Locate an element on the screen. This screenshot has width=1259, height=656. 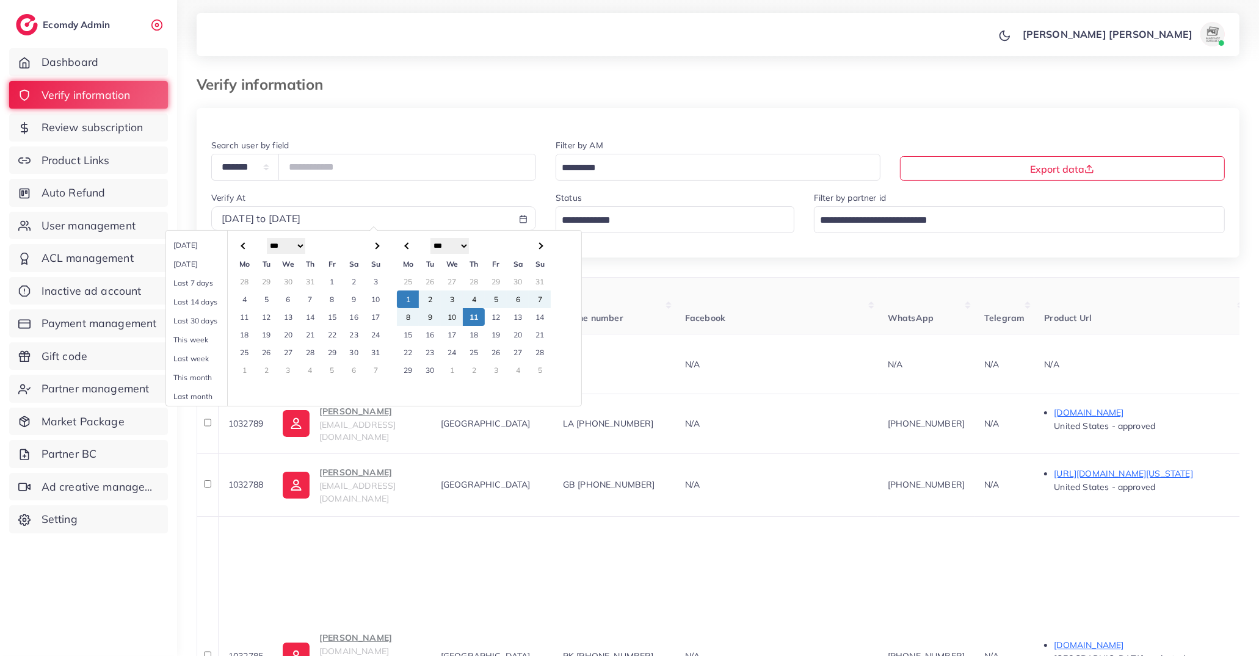
span: Export data is located at coordinates (1062, 169).